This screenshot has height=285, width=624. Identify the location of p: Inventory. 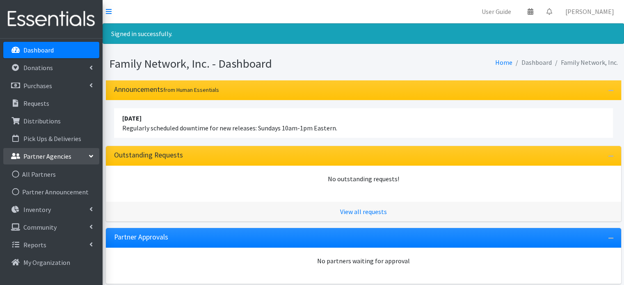
(37, 210).